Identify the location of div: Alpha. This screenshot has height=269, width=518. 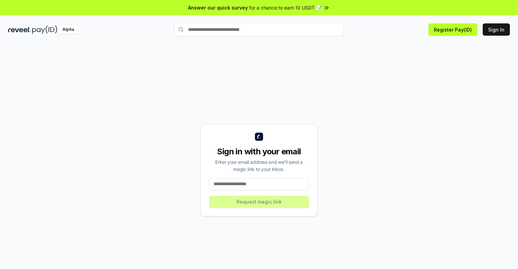
(68, 30).